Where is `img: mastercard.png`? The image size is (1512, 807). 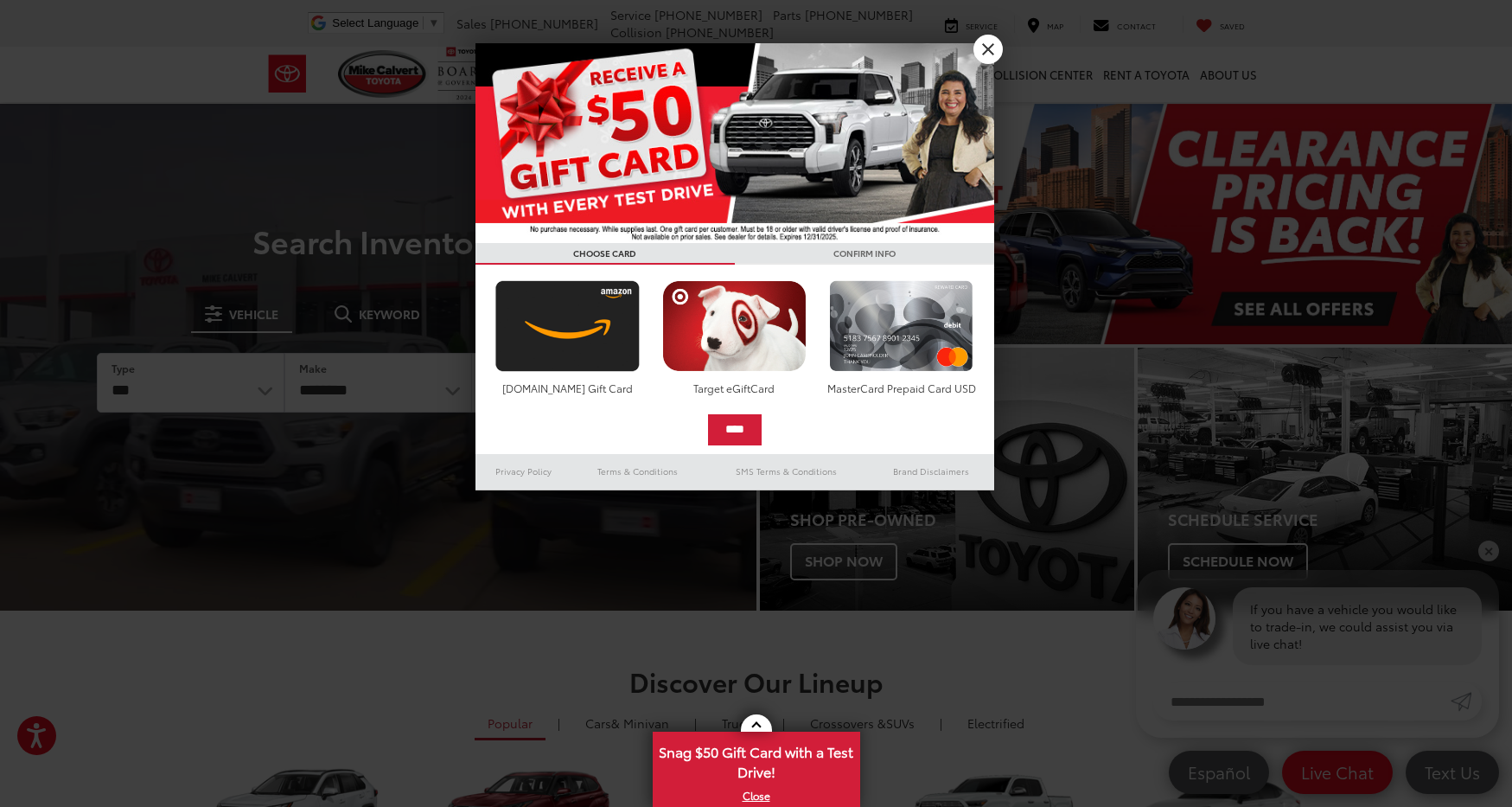
img: mastercard.png is located at coordinates (902, 326).